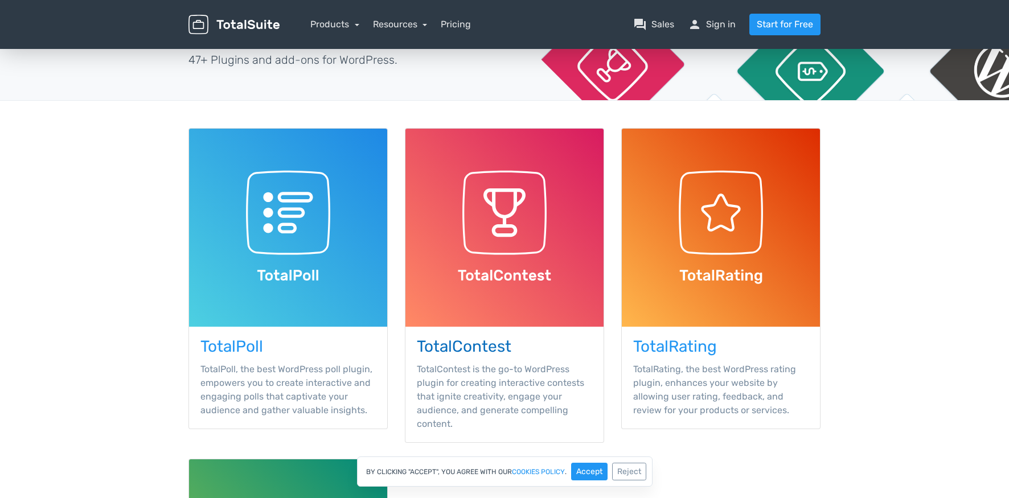  Describe the element at coordinates (721, 347) in the screenshot. I see `h3: TotalRating WordPress Plugin` at that location.